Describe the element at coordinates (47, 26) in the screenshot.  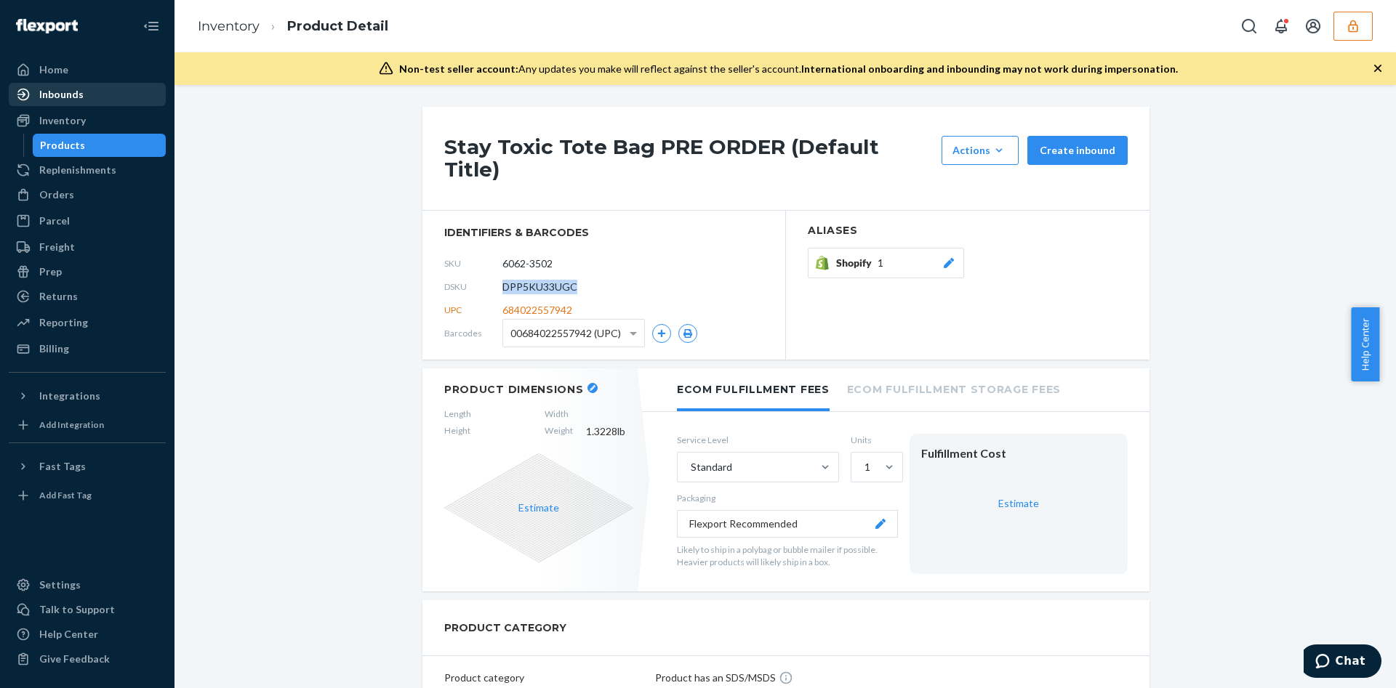
I see `img: Flexport logo` at that location.